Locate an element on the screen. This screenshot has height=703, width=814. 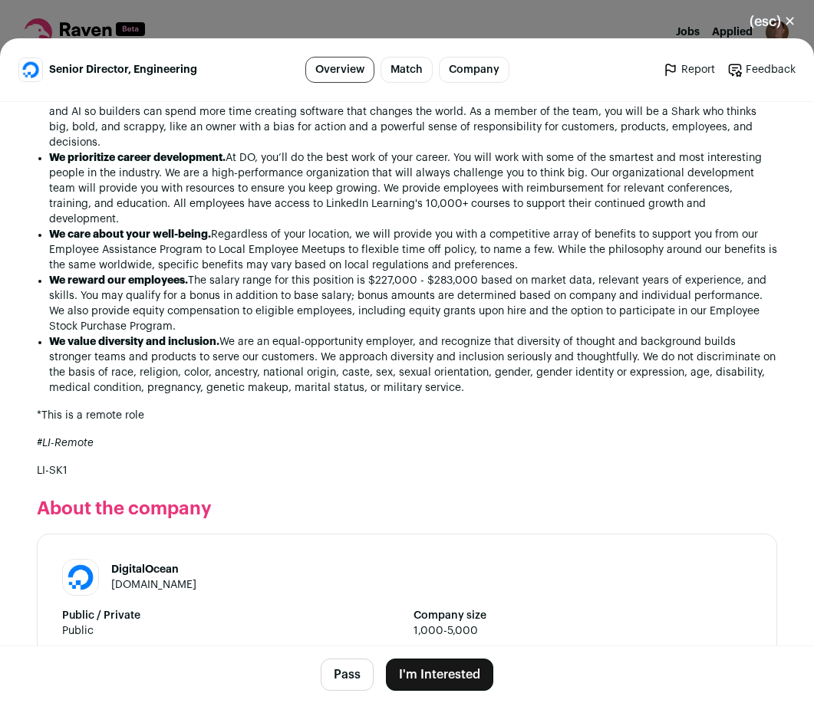
p: *This is a remote role is located at coordinates (406, 416).